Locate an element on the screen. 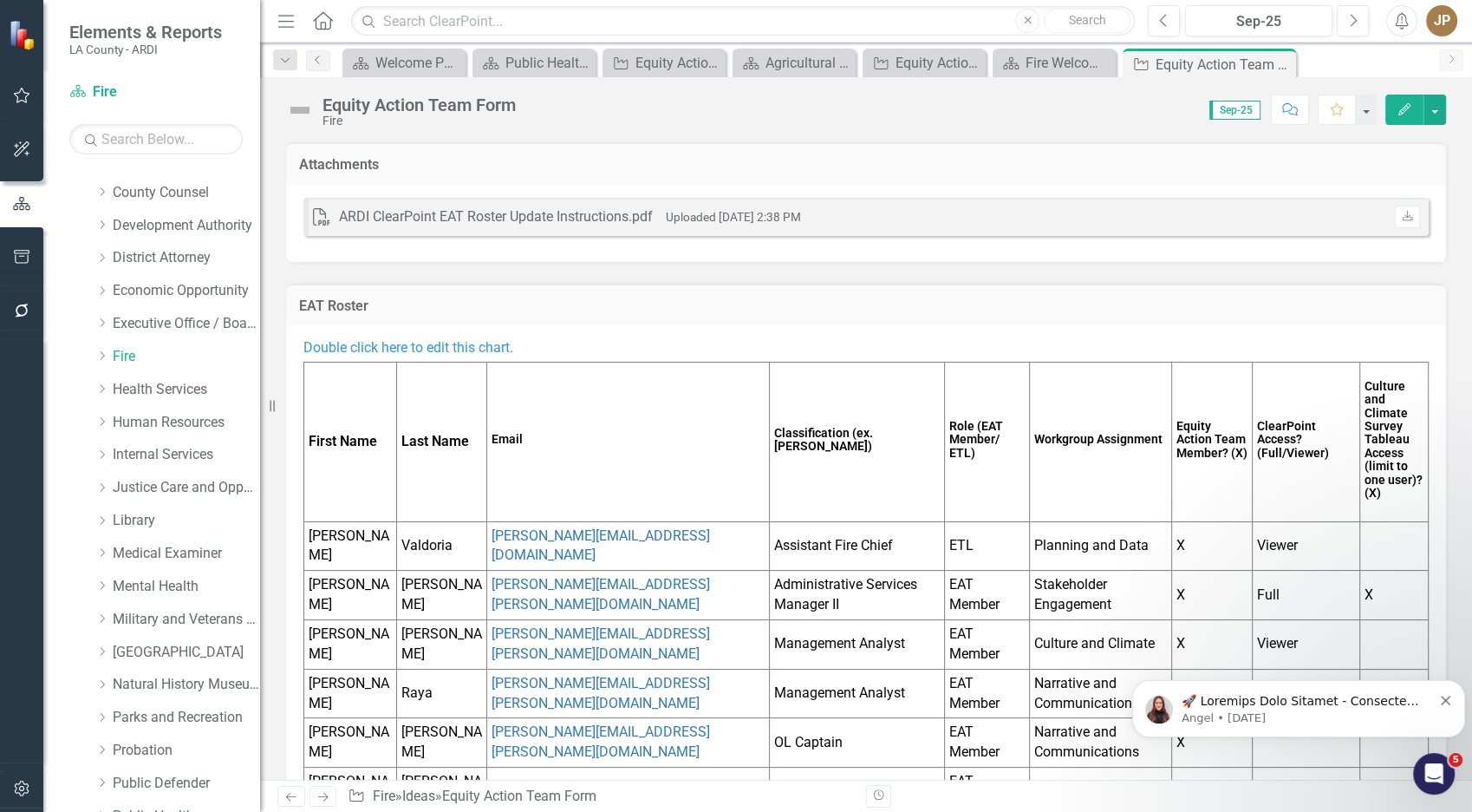 The height and width of the screenshot is (812, 1472). input: Search Below... is located at coordinates (156, 139).